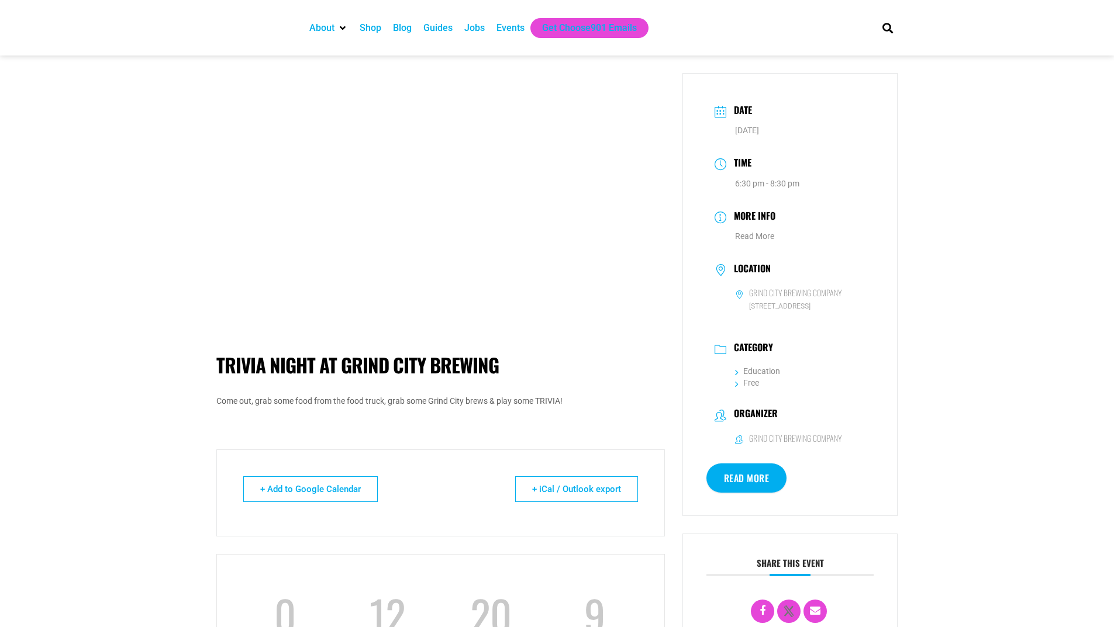 The image size is (1114, 627). I want to click on p: Come out, grab some food from the food truck, grab some Grind City brews & play some TRIVIA!, so click(440, 401).